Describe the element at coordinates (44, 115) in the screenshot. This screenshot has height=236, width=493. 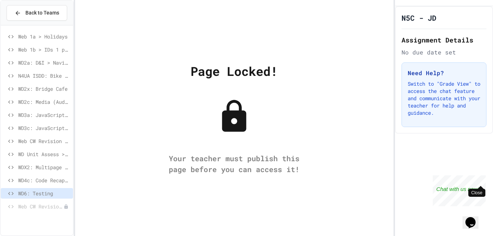
I see `span: WD3a: JavaScript Task 1` at that location.